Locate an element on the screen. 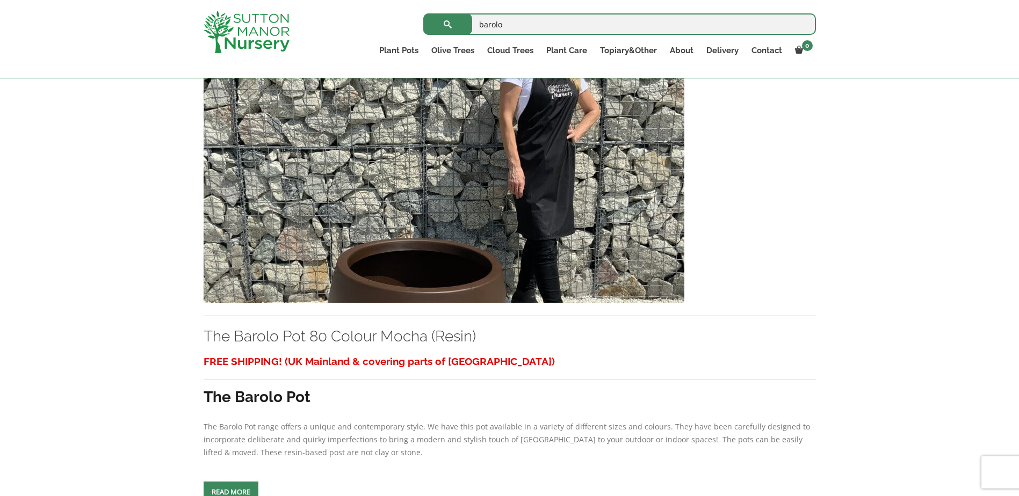 The height and width of the screenshot is (496, 1019). a: Delivery is located at coordinates (723, 51).